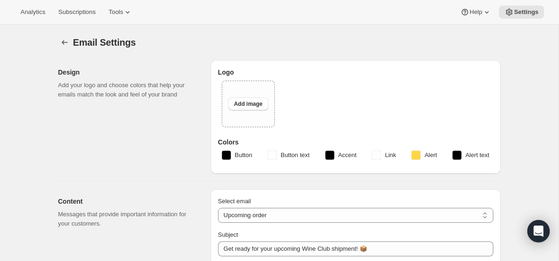  Describe the element at coordinates (127, 90) in the screenshot. I see `p: Add your logo and choose colors that help your emails match the look and feel of your brand` at that location.